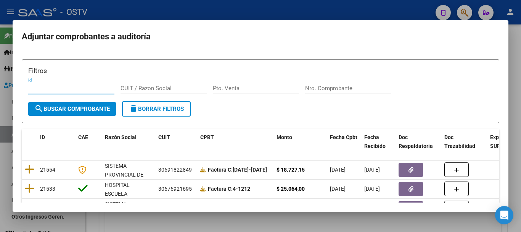  I want to click on span: 21533, so click(48, 189).